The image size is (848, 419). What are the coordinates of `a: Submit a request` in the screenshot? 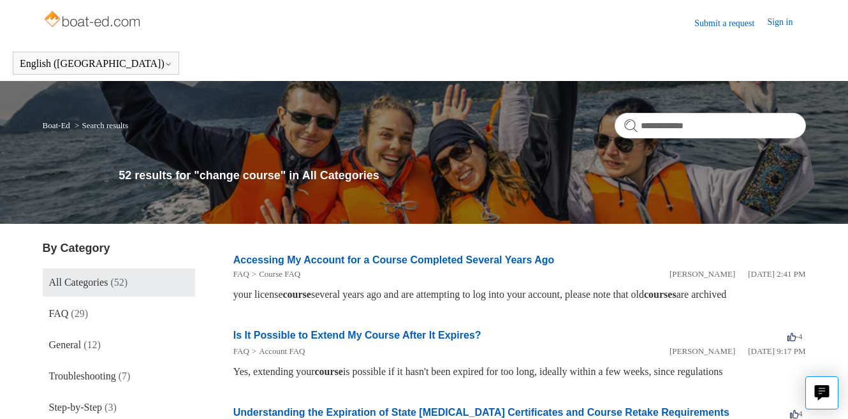 It's located at (731, 23).